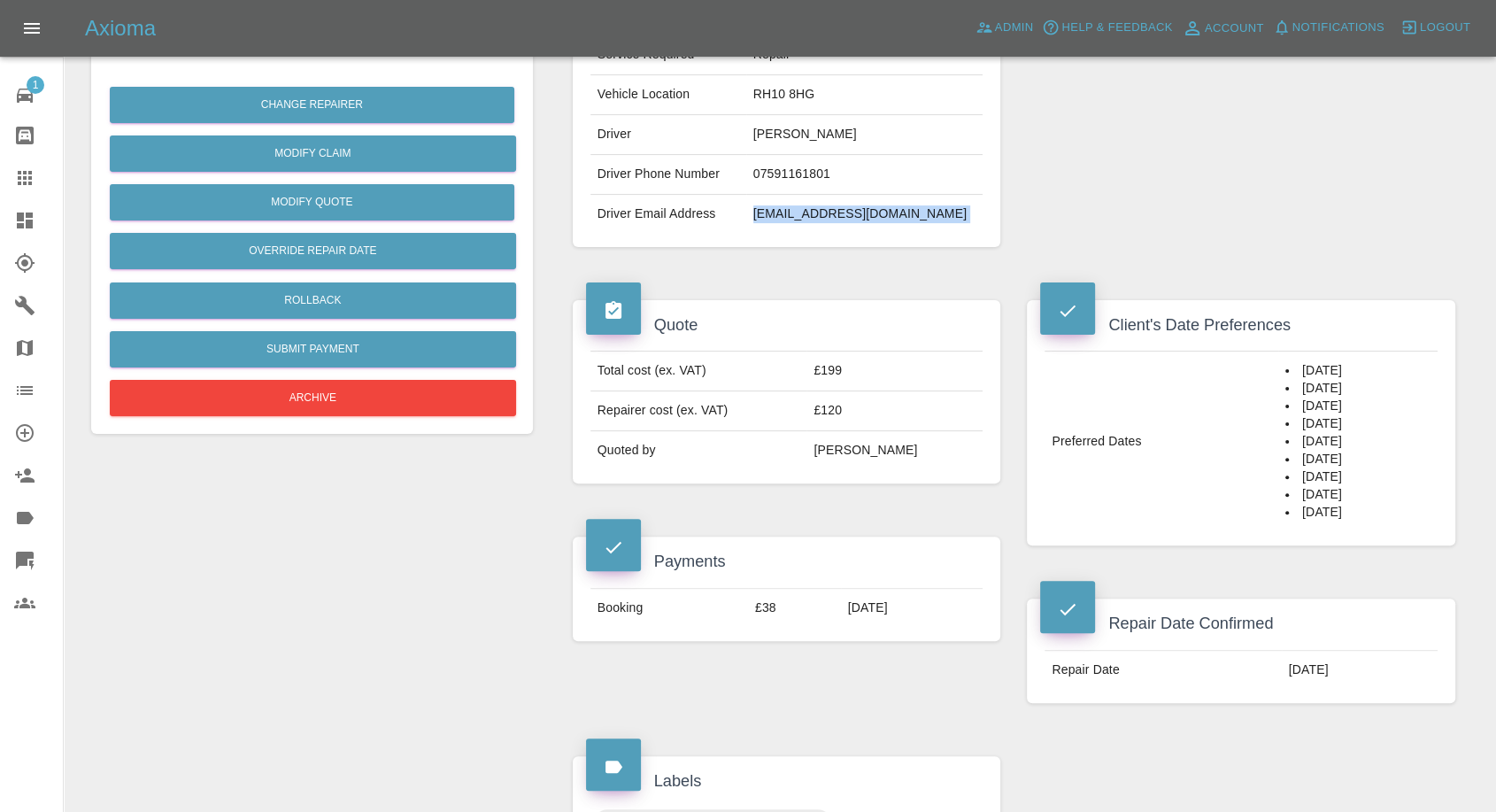 Image resolution: width=1496 pixels, height=812 pixels. I want to click on h4: Client's Date Preferences, so click(1242, 325).